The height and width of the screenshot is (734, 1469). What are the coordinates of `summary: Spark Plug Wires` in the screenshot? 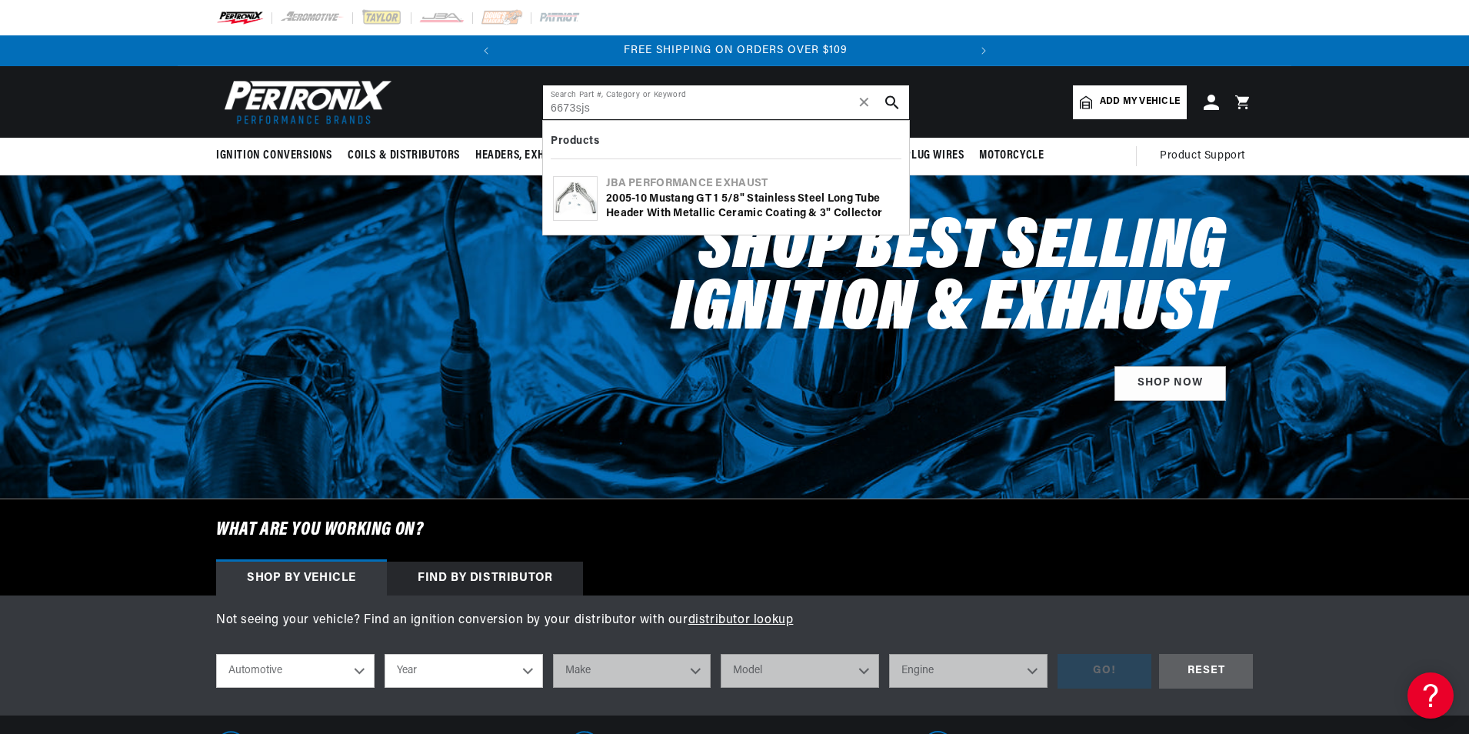 It's located at (918, 155).